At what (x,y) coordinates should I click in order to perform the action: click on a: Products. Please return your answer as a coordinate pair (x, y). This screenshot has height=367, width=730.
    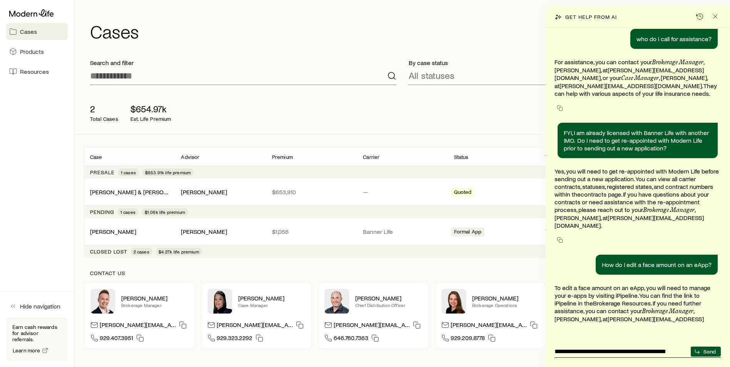
    Looking at the image, I should click on (37, 52).